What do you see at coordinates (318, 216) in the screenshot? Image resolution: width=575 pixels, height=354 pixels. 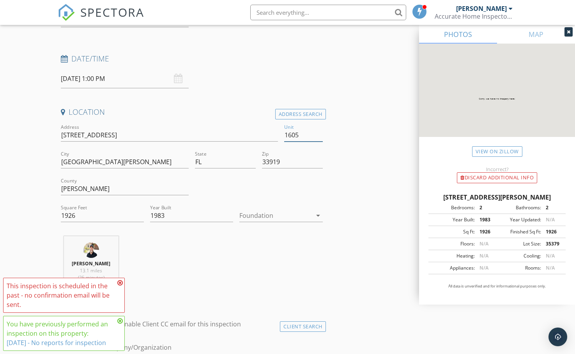 I see `i: arrow_drop_down` at bounding box center [318, 216].